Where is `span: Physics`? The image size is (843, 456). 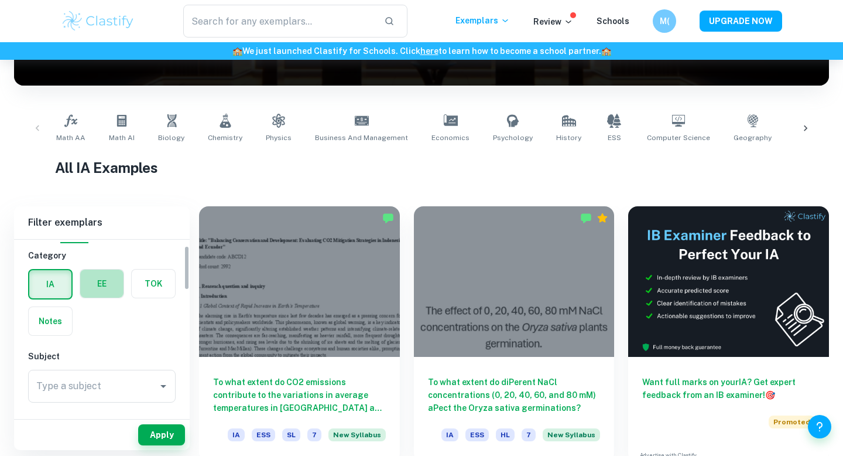
span: Physics is located at coordinates (279, 138).